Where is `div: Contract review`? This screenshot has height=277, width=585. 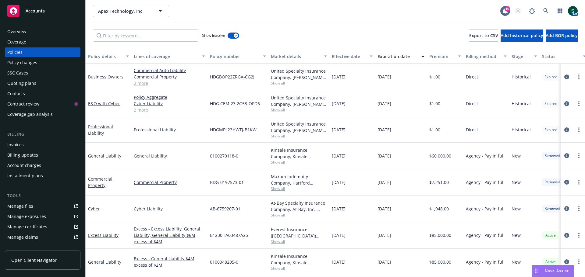
div: Contract review is located at coordinates (23, 104).